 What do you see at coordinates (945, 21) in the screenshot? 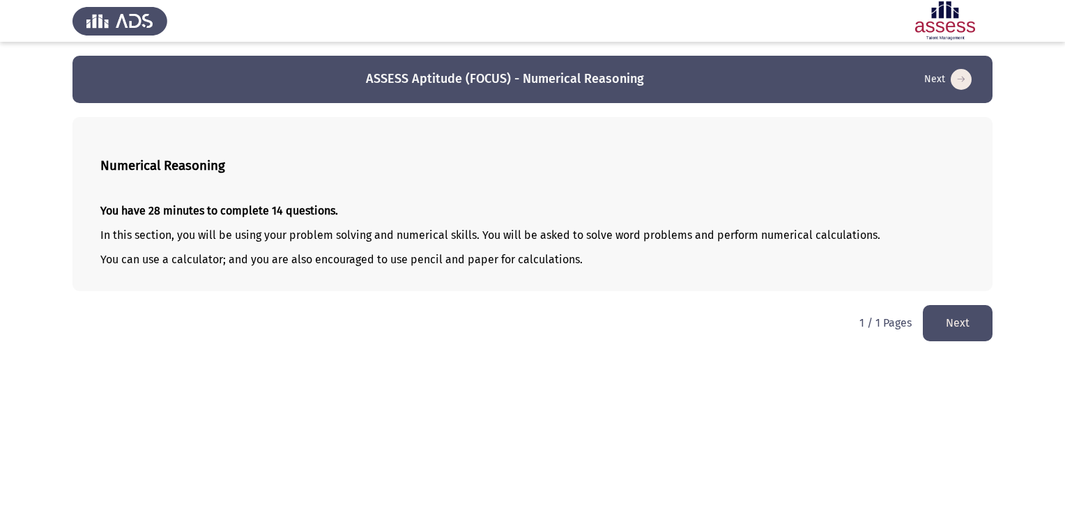
I see `img: Assessment logo of ASSESS Focus 4 Module Assessment (EN/AR) (Advanced - IB)` at bounding box center [945, 21].